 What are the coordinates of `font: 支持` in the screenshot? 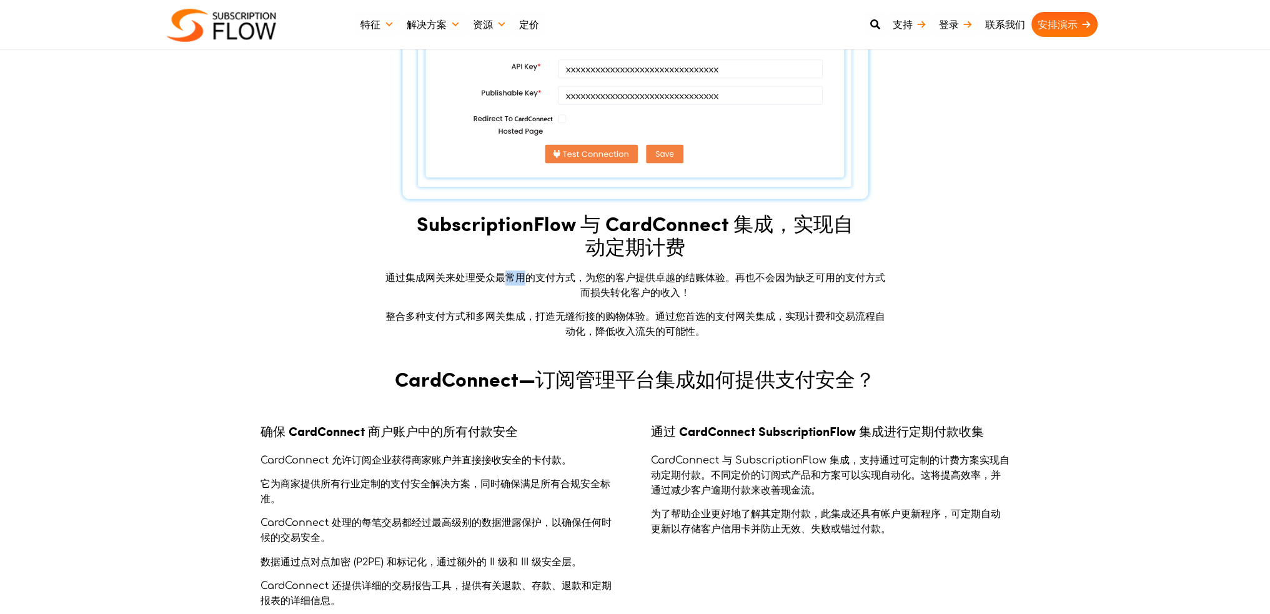 It's located at (902, 24).